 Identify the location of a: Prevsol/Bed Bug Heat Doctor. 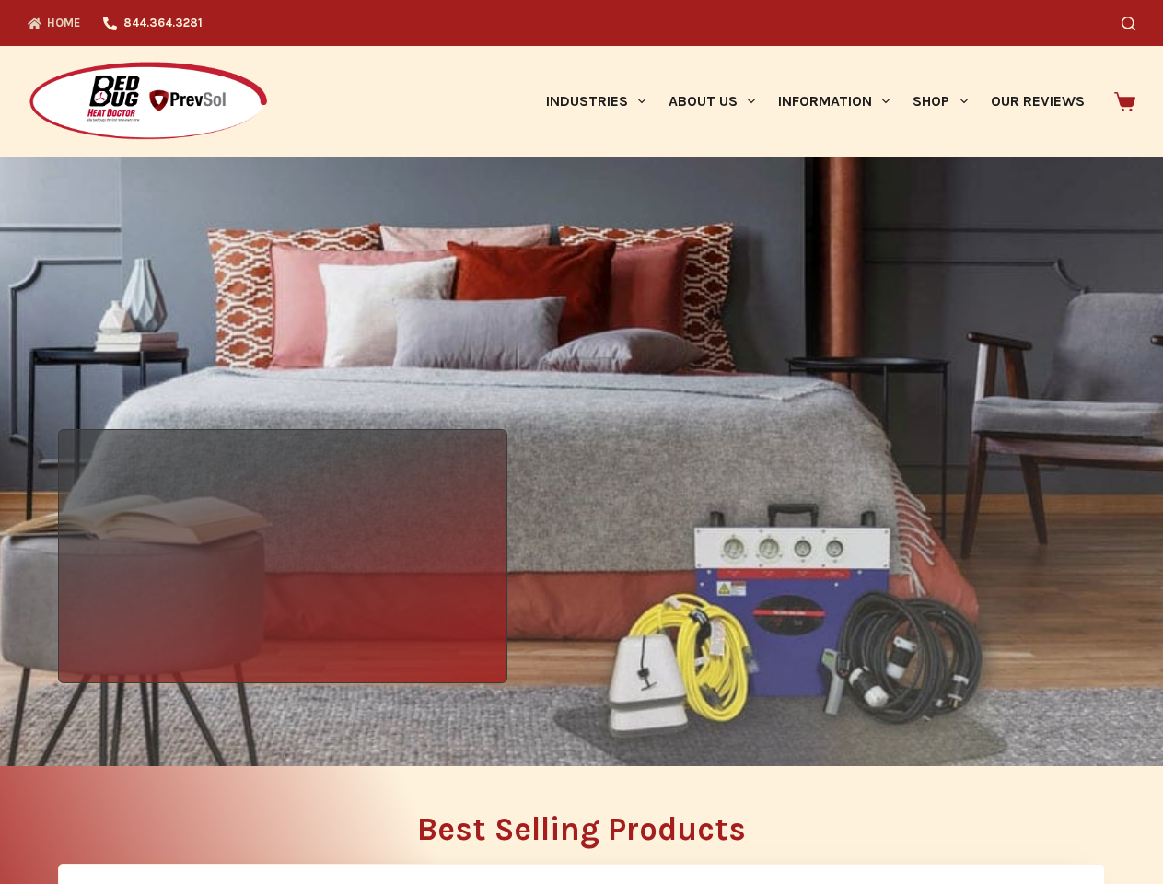
(148, 101).